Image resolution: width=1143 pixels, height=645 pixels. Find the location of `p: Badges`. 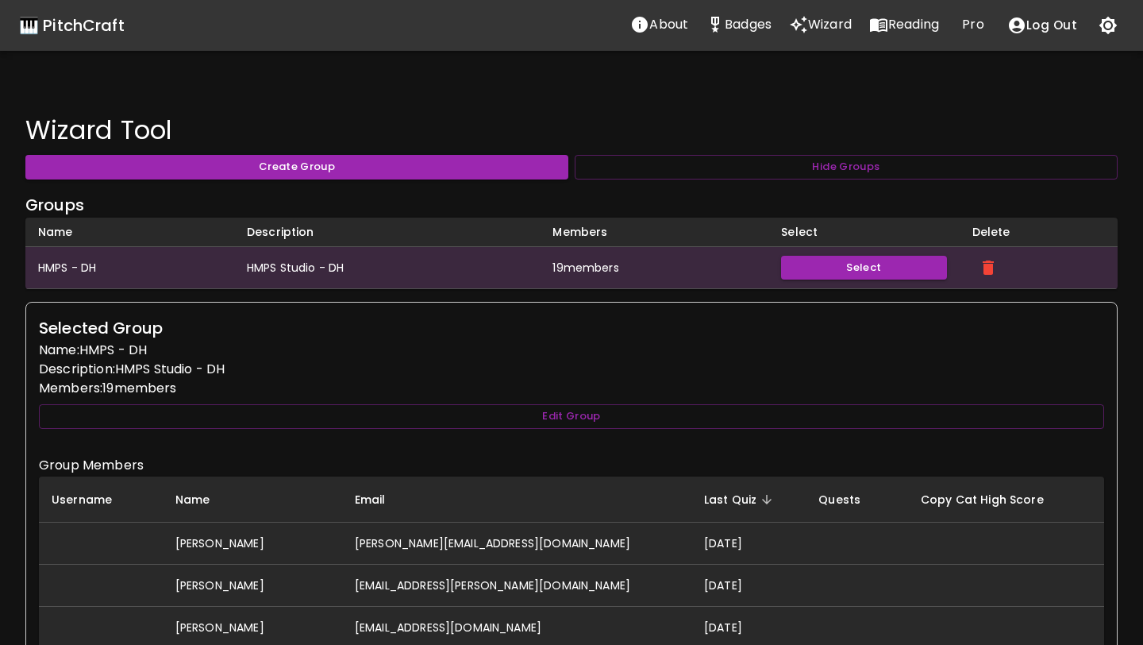

p: Badges is located at coordinates (748, 25).